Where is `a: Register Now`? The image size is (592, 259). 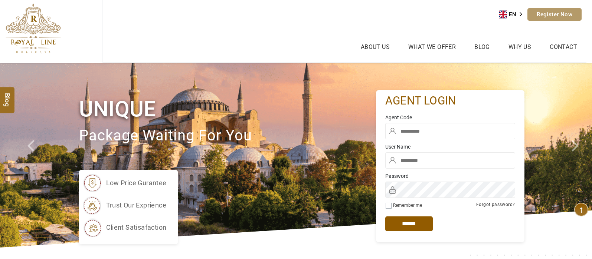 a: Register Now is located at coordinates (554, 14).